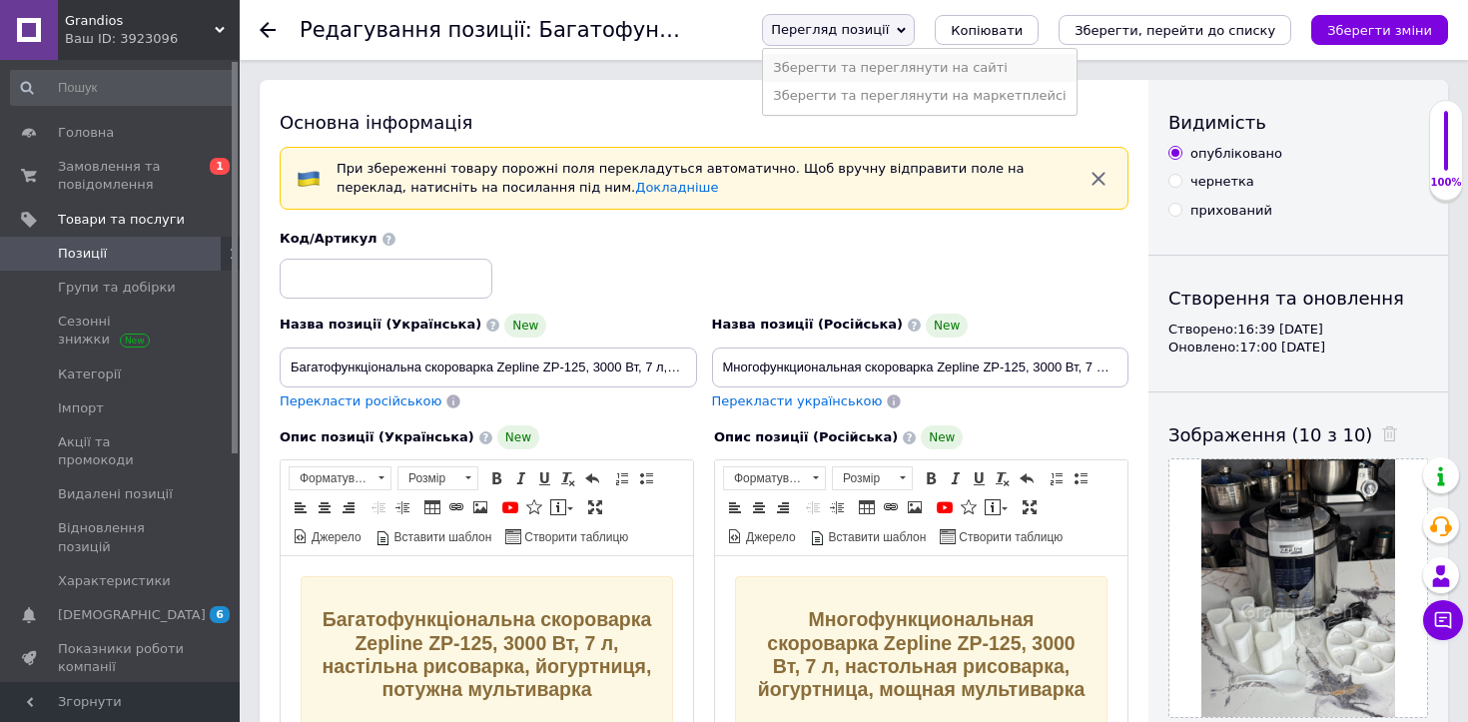 The image size is (1468, 722). Describe the element at coordinates (808, 324) in the screenshot. I see `span: Назва позиції (Російська)` at that location.